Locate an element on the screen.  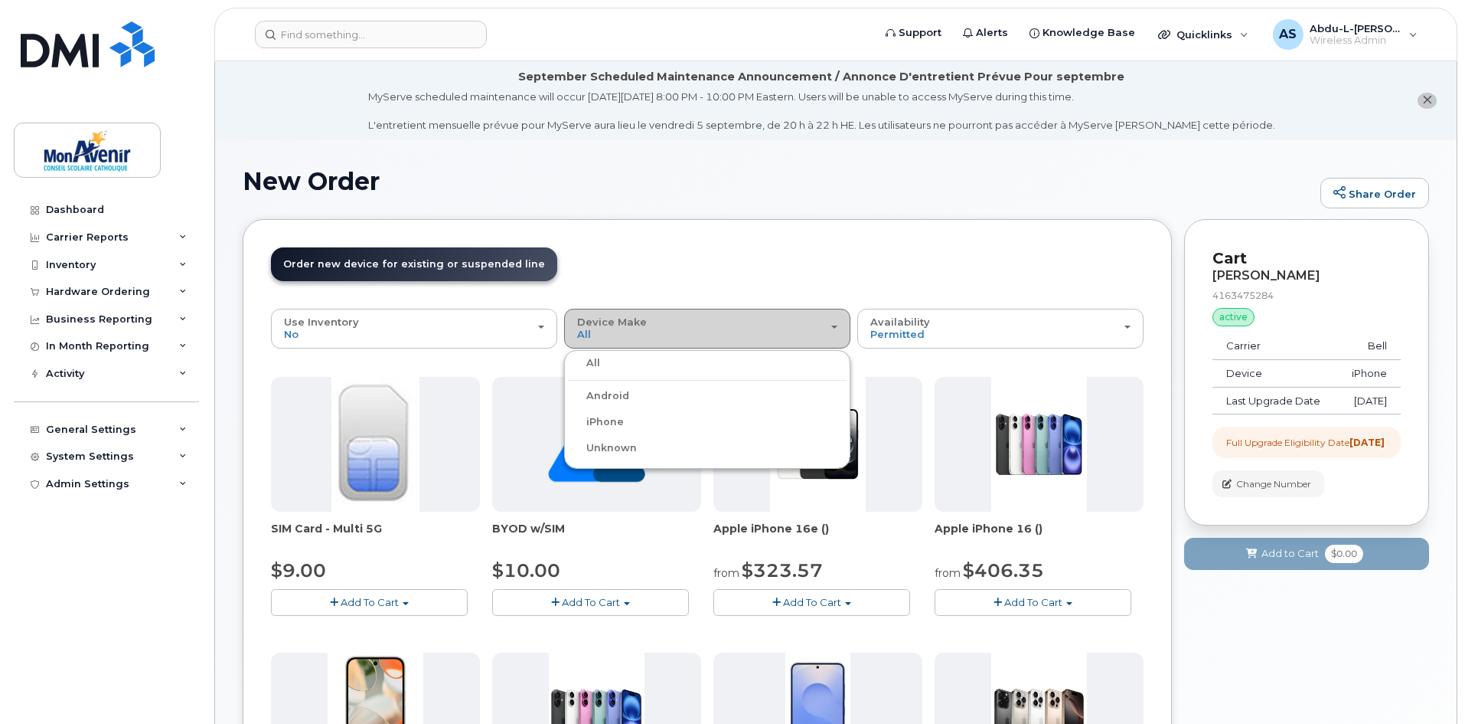
button: Change Number is located at coordinates (1269, 483).